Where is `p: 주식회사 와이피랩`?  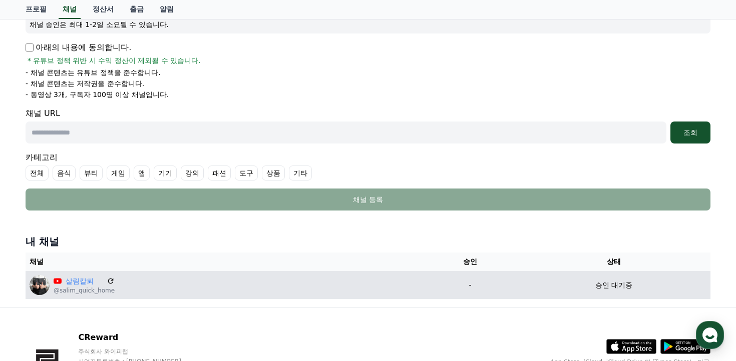
p: 주식회사 와이피랩 is located at coordinates (139, 352).